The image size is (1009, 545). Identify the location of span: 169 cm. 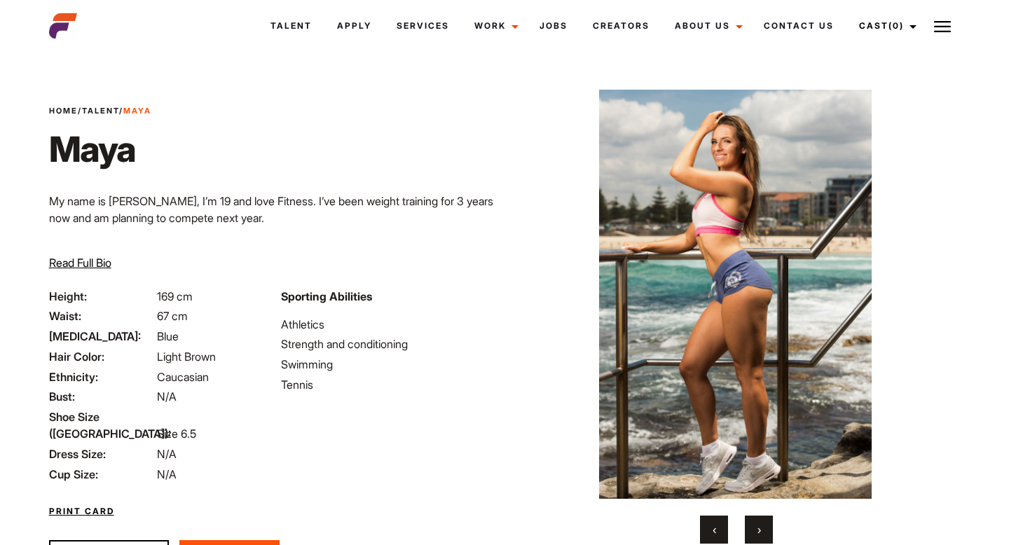
(174, 296).